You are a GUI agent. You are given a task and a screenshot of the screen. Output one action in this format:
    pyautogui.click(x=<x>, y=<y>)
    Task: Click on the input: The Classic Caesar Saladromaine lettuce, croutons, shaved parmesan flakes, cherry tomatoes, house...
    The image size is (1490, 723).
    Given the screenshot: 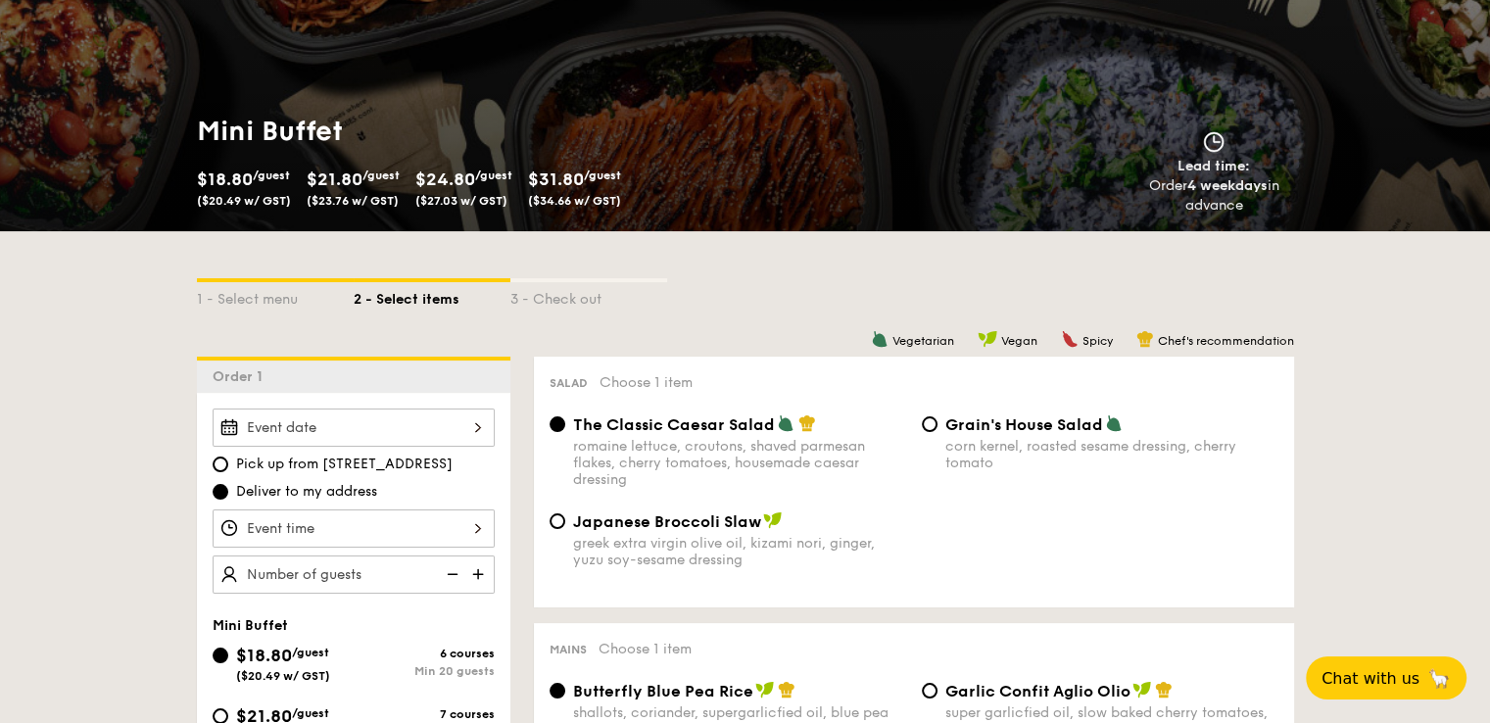 What is the action you would take?
    pyautogui.click(x=557, y=424)
    